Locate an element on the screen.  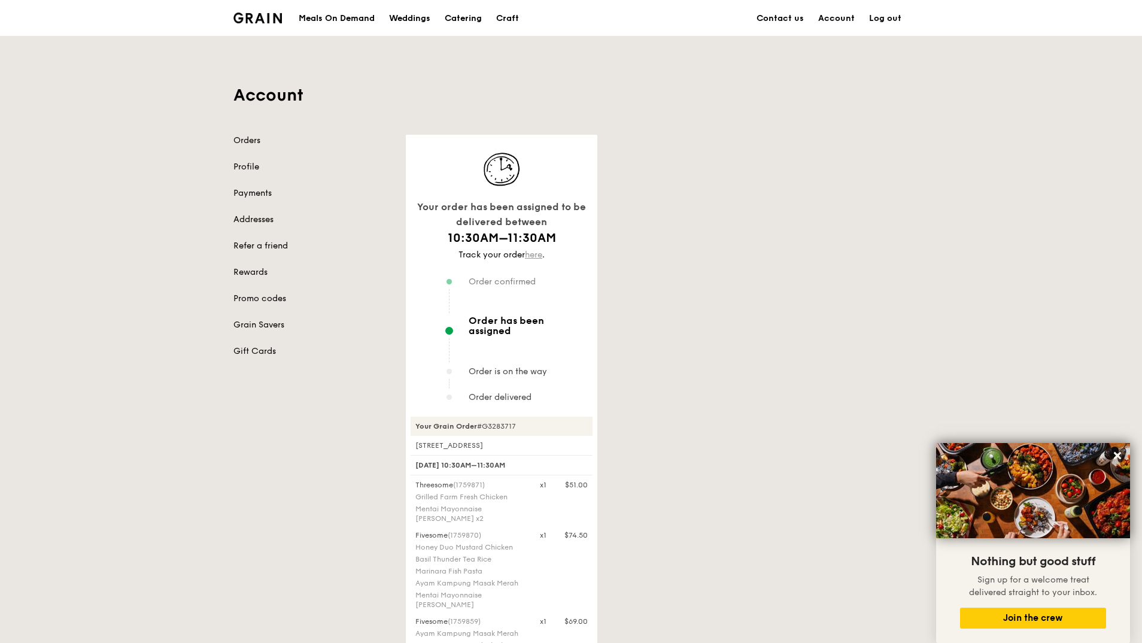
div: $69.00 is located at coordinates (576, 621).